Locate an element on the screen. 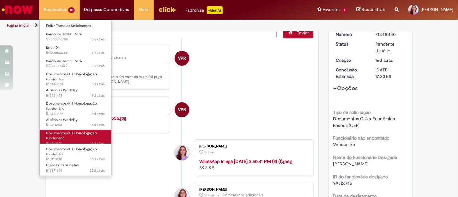 Image resolution: width=458 pixels, height=197 pixels. span: Rascunhos is located at coordinates (373, 9).